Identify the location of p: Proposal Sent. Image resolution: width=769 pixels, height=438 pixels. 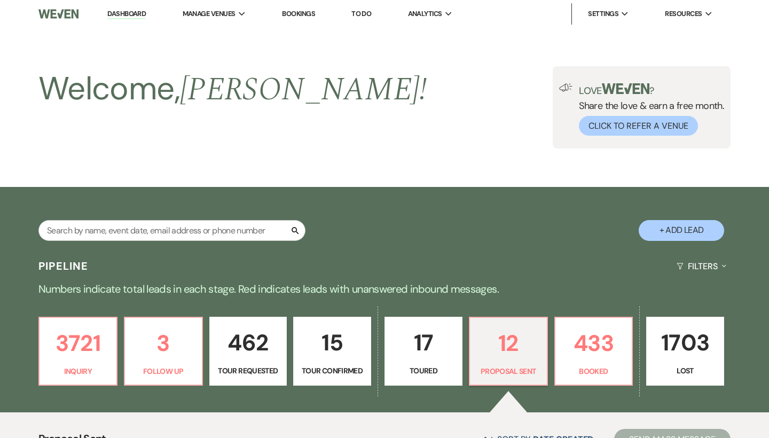
(509, 371).